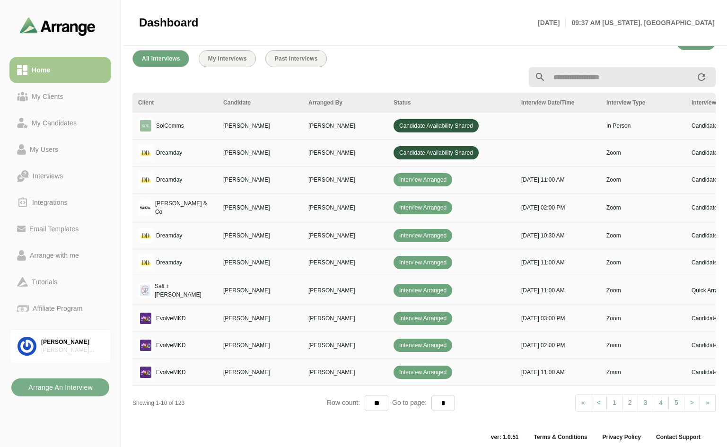  I want to click on p: In Person, so click(643, 126).